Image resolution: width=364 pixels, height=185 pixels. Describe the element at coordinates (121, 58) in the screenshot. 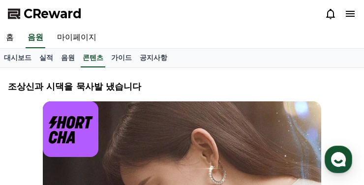

I see `a: 가이드` at that location.